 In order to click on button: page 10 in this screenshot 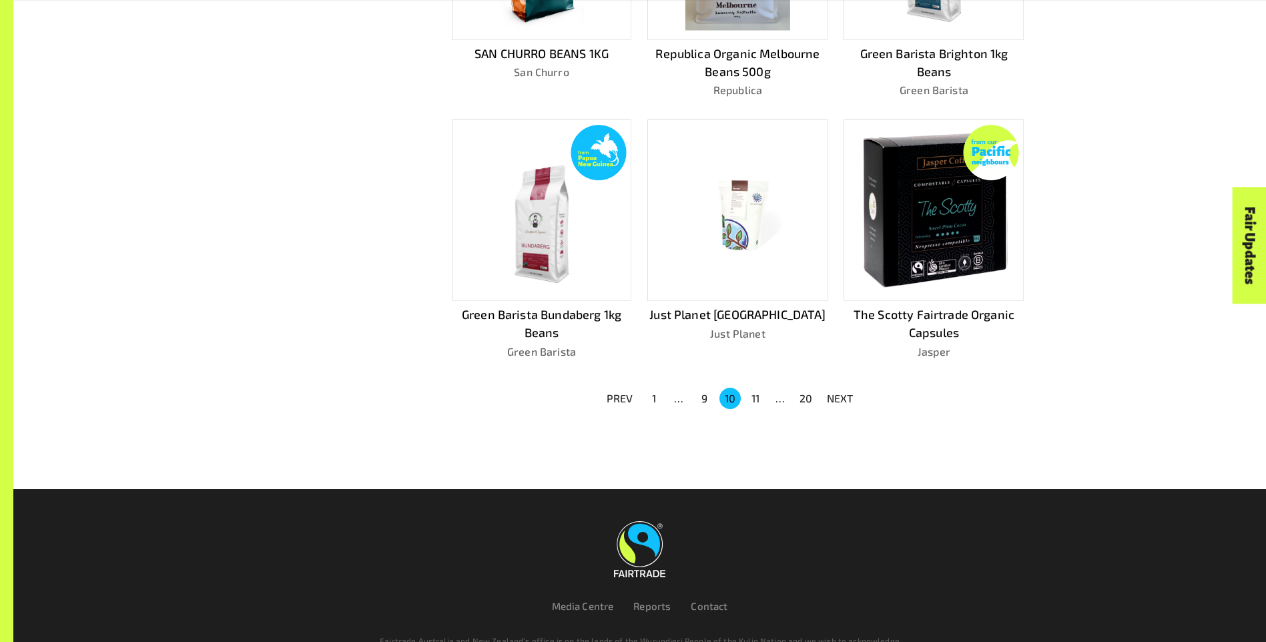, I will do `click(730, 398)`.